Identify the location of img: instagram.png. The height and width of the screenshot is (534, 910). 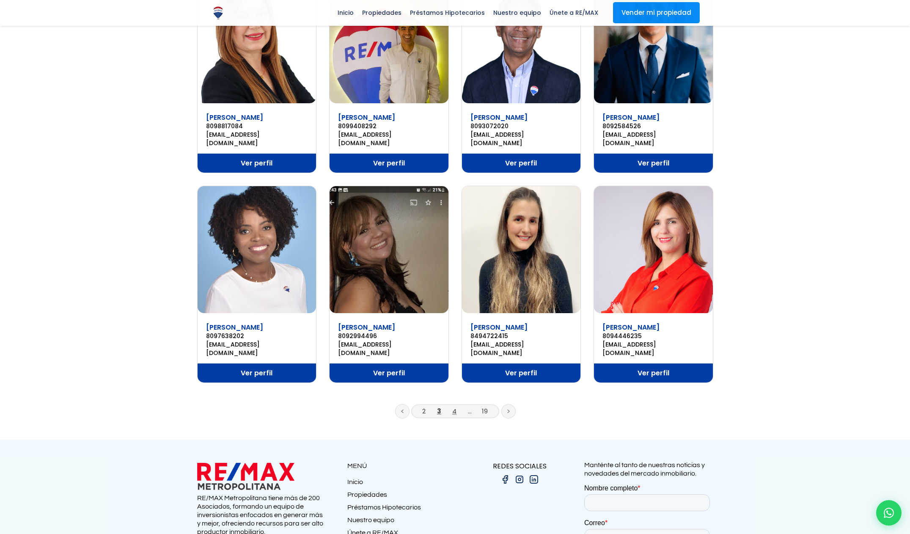
(519, 479).